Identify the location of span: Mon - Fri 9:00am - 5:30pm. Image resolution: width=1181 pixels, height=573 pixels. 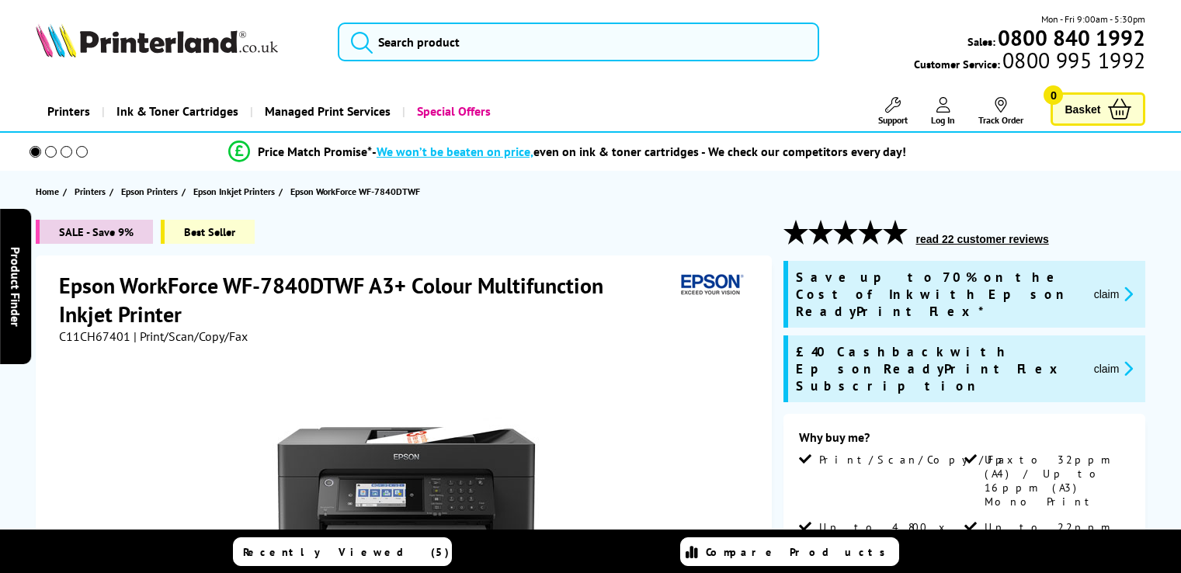
(1093, 19).